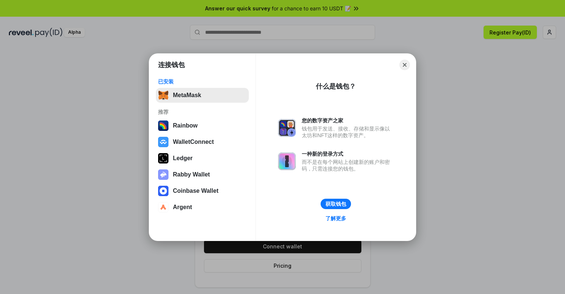  I want to click on button: Argent, so click(202, 207).